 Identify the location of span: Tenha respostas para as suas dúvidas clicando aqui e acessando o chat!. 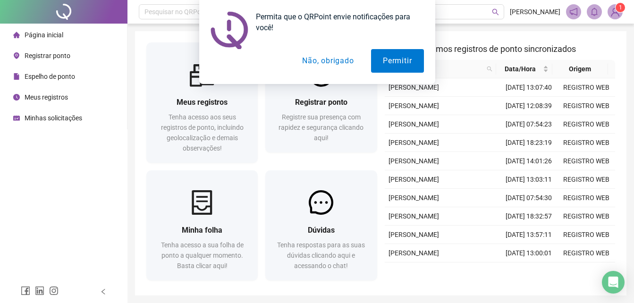
(321, 255).